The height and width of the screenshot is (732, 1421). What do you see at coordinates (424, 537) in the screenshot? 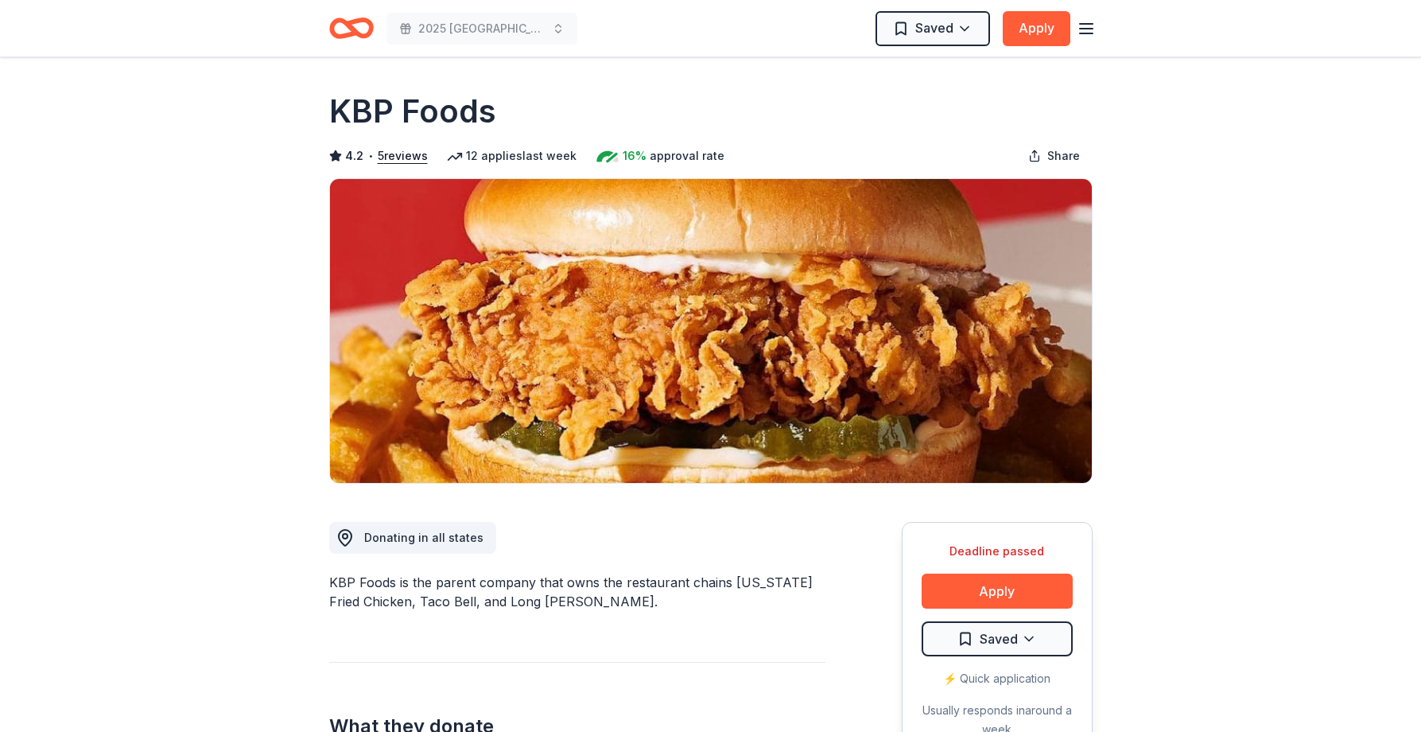
I see `span: Donating in all states` at bounding box center [424, 537].